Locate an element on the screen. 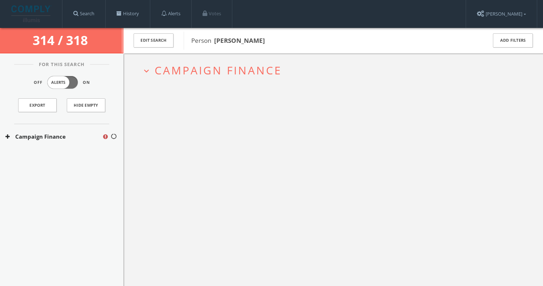 The width and height of the screenshot is (543, 286). button: expand_moreCampaign Finance is located at coordinates (336, 70).